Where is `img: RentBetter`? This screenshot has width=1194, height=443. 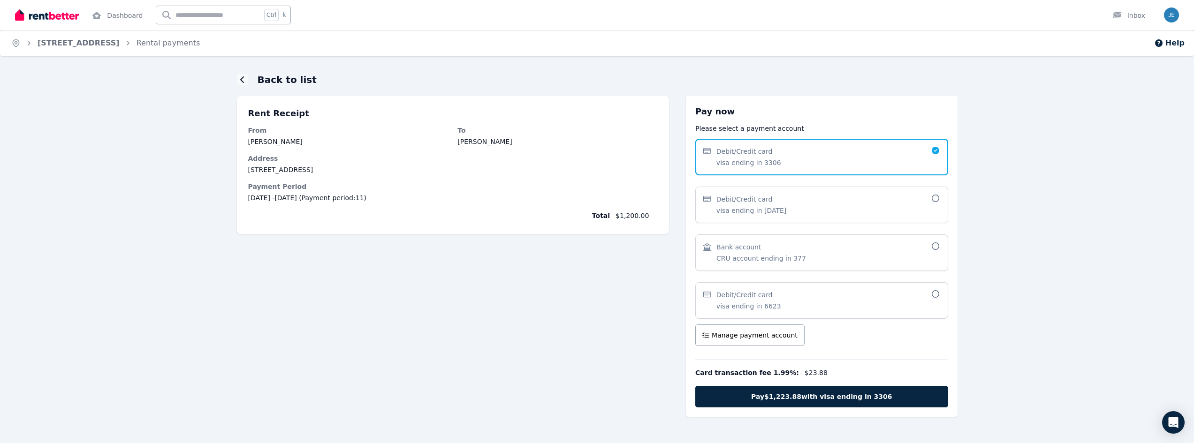 img: RentBetter is located at coordinates (47, 15).